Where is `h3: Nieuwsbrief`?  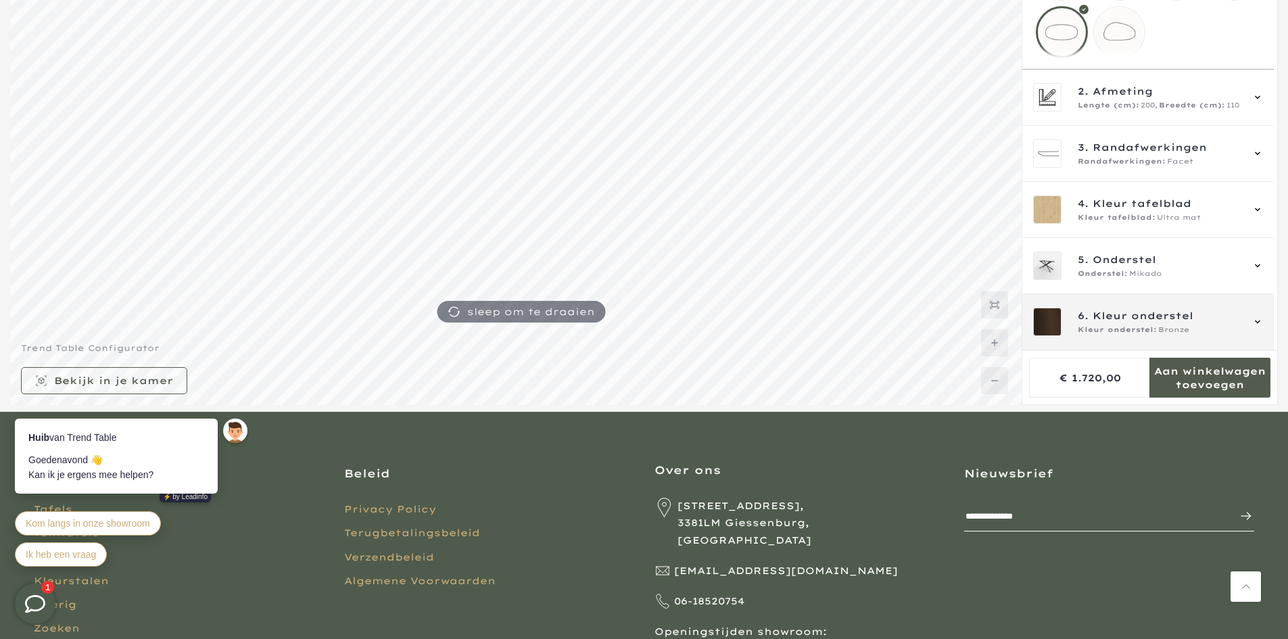 h3: Nieuwsbrief is located at coordinates (1109, 473).